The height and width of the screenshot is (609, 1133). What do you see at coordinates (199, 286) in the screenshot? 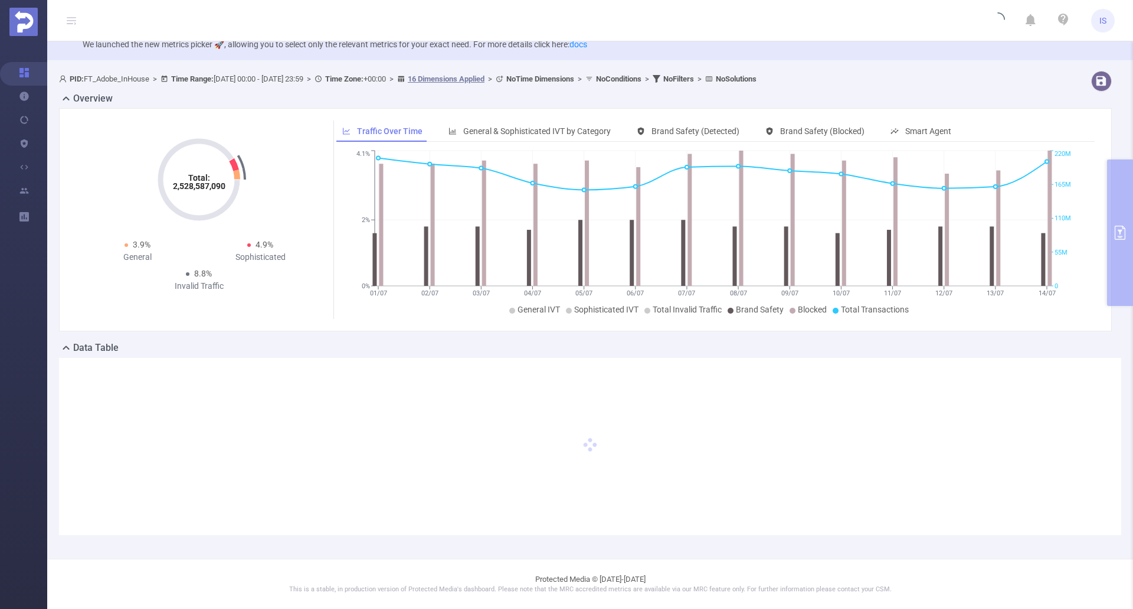
I see `div: Invalid Traffic` at bounding box center [199, 286].